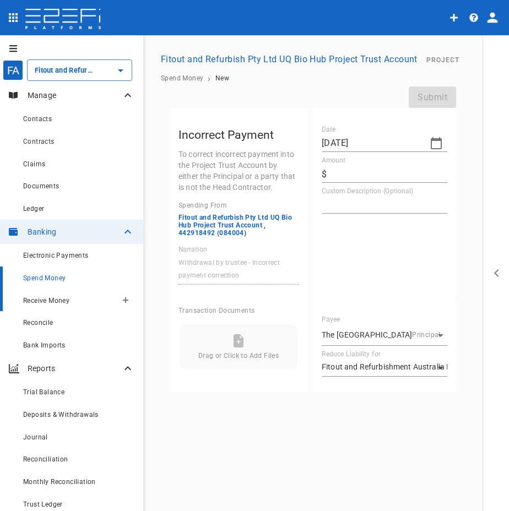 Image resolution: width=509 pixels, height=511 pixels. Describe the element at coordinates (64, 70) in the screenshot. I see `input: Fitout and Refurbish Pty Ltd UQ Bio Hub Project Trust Account` at that location.